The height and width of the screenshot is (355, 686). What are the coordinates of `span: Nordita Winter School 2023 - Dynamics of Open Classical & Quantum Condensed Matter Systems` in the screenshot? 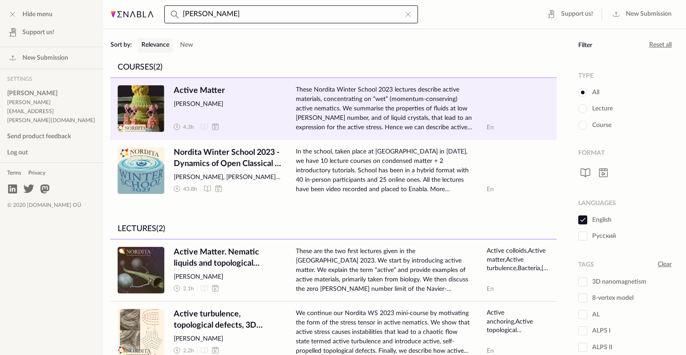 It's located at (228, 158).